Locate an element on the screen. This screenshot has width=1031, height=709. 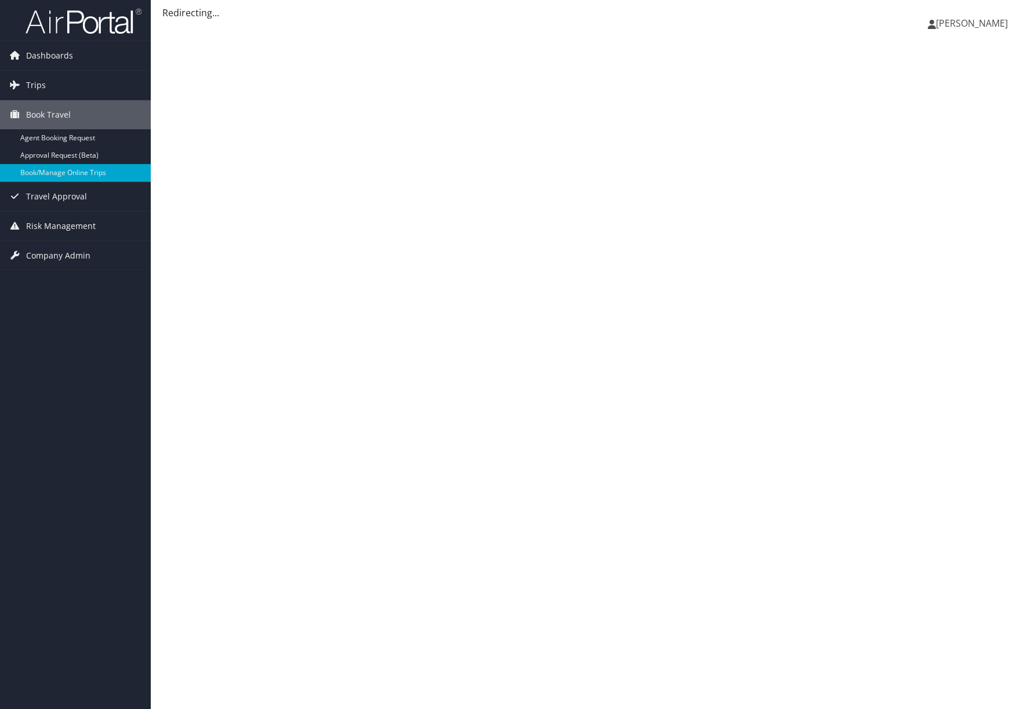
span: Dashboards is located at coordinates (49, 56).